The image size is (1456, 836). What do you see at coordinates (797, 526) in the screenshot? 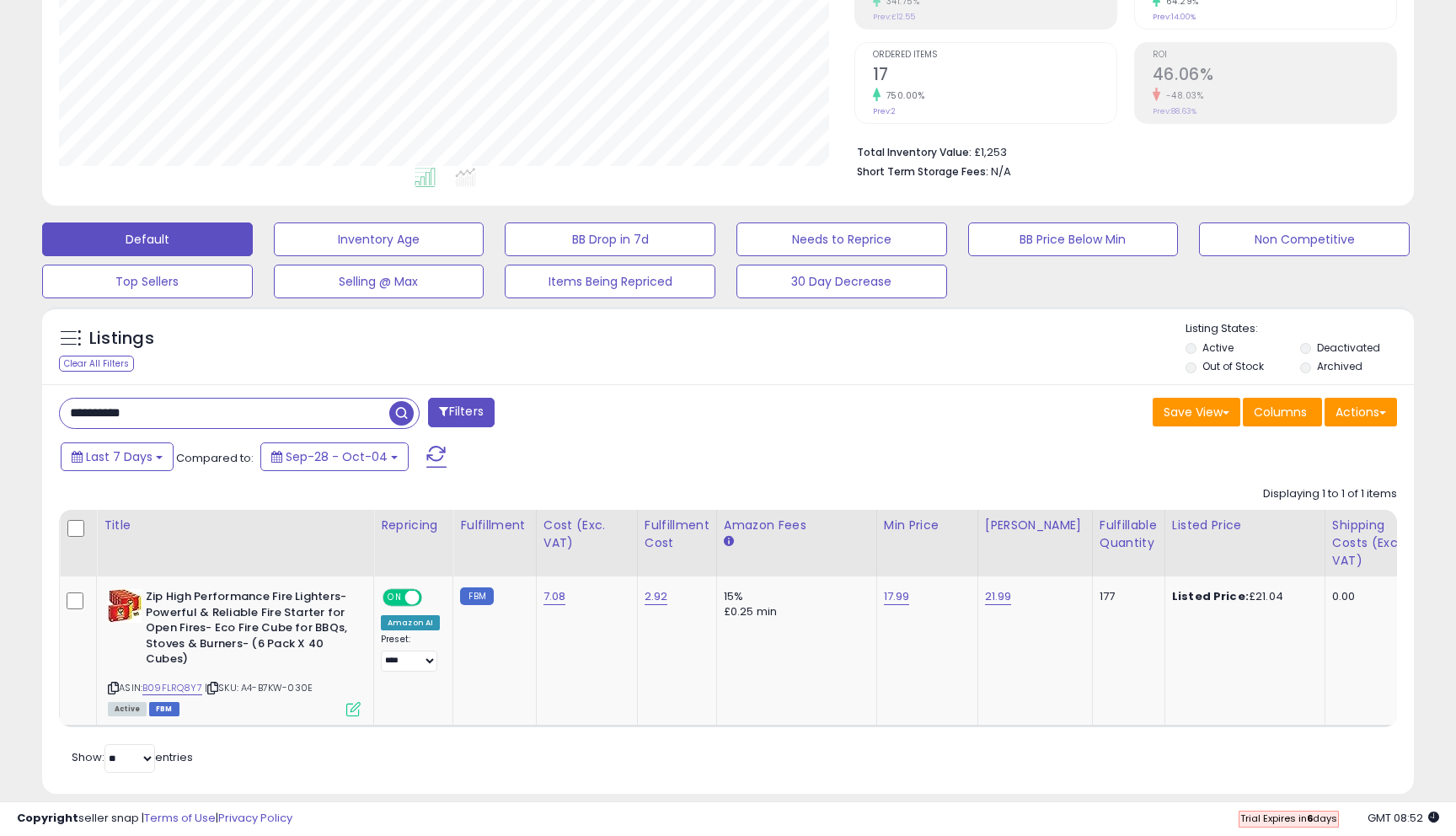
I see `div: Amazon Fees` at bounding box center [797, 526].